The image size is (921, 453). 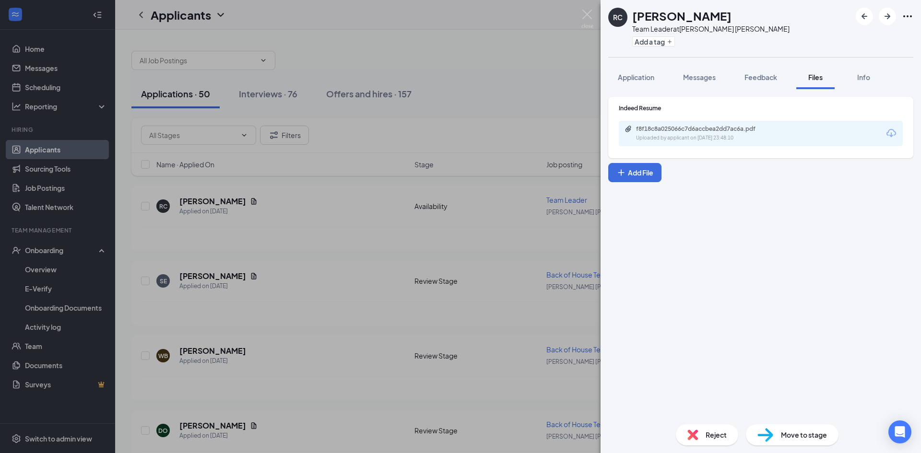 I want to click on span: Application, so click(x=636, y=77).